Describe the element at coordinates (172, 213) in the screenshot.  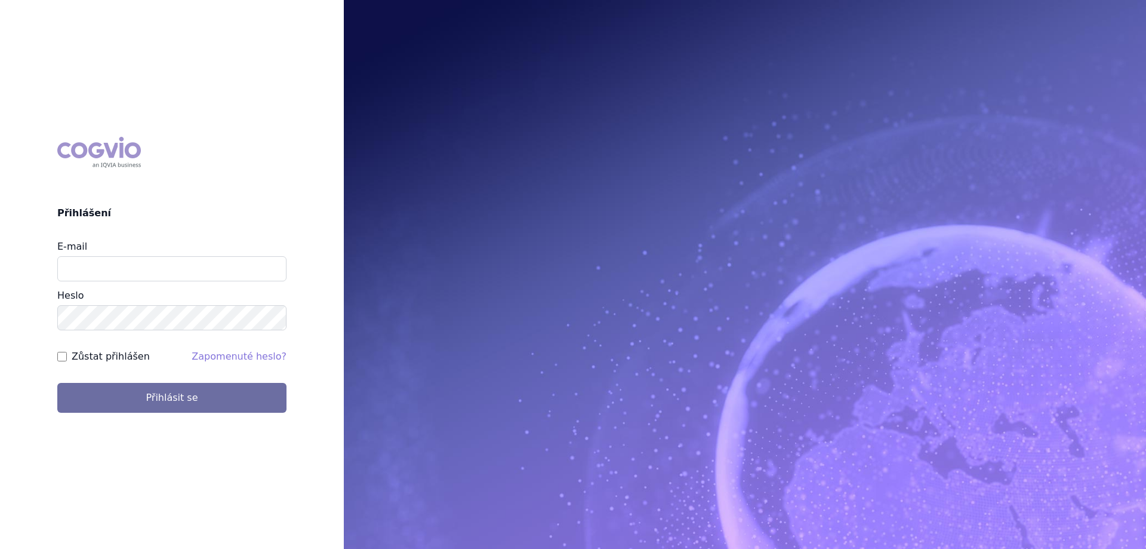
I see `h2: Přihlášení` at that location.